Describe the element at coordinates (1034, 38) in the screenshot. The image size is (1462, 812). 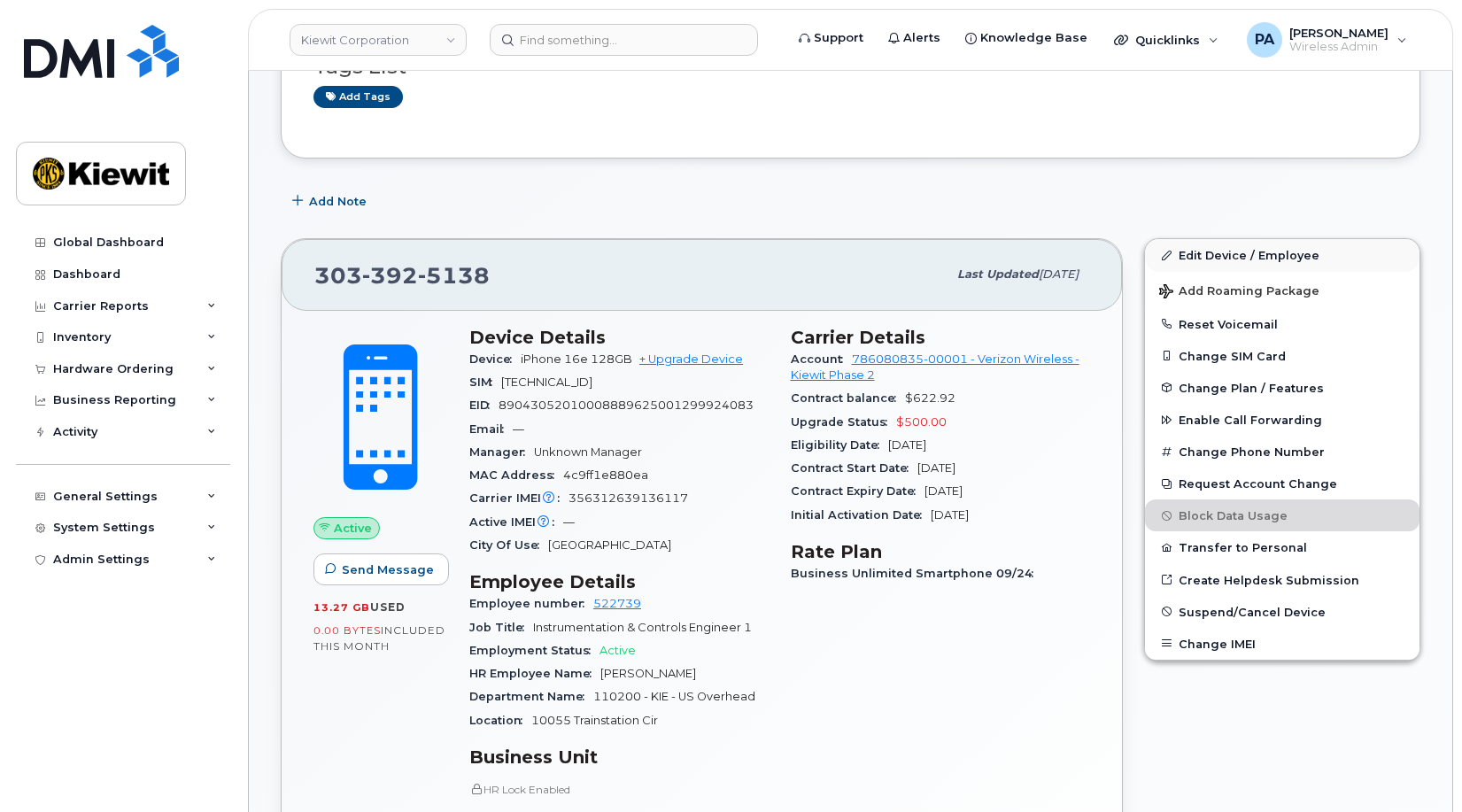
I see `span: Knowledge Base` at that location.